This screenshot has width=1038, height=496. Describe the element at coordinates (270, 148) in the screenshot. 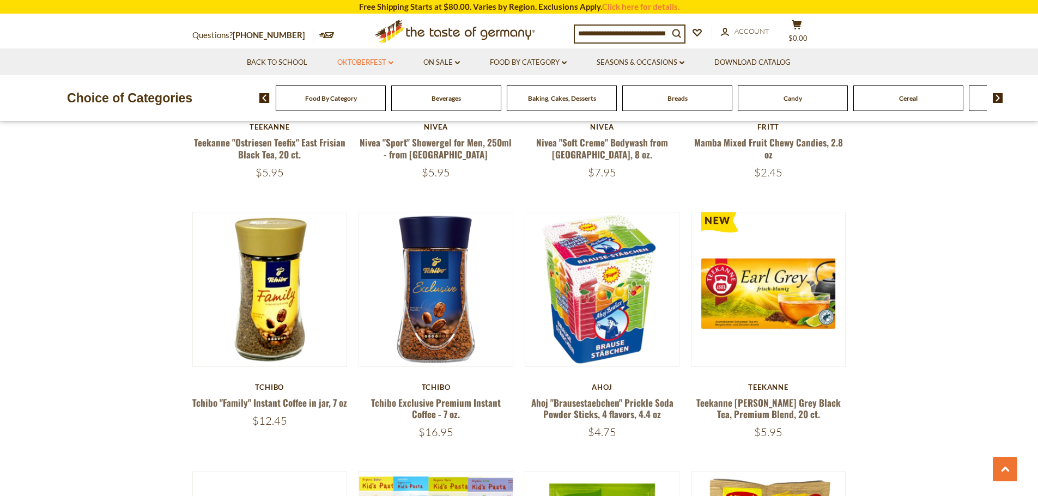

I see `a: Teekanne "Ostriesen Teefix" East Frisian Black Tea, 20 ct.` at that location.